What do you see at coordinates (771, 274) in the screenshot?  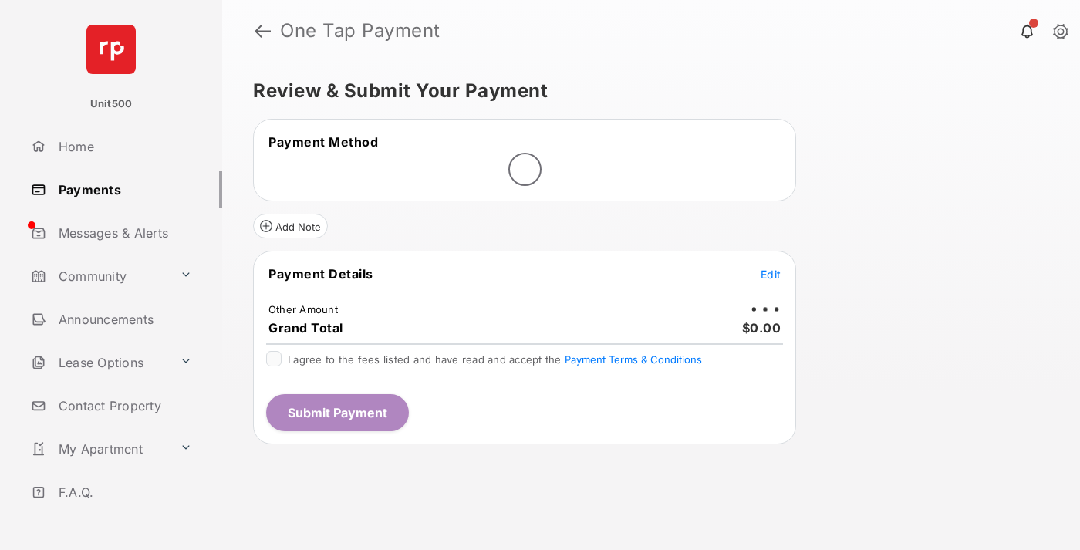 I see `button: Edit` at bounding box center [771, 274].